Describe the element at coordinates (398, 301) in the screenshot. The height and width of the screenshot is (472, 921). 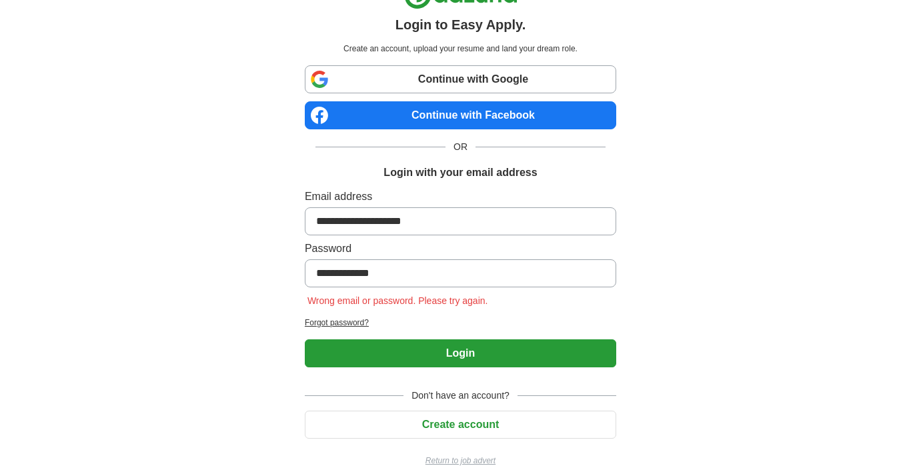
I see `span: Wrong email or password. Please try again.` at that location.